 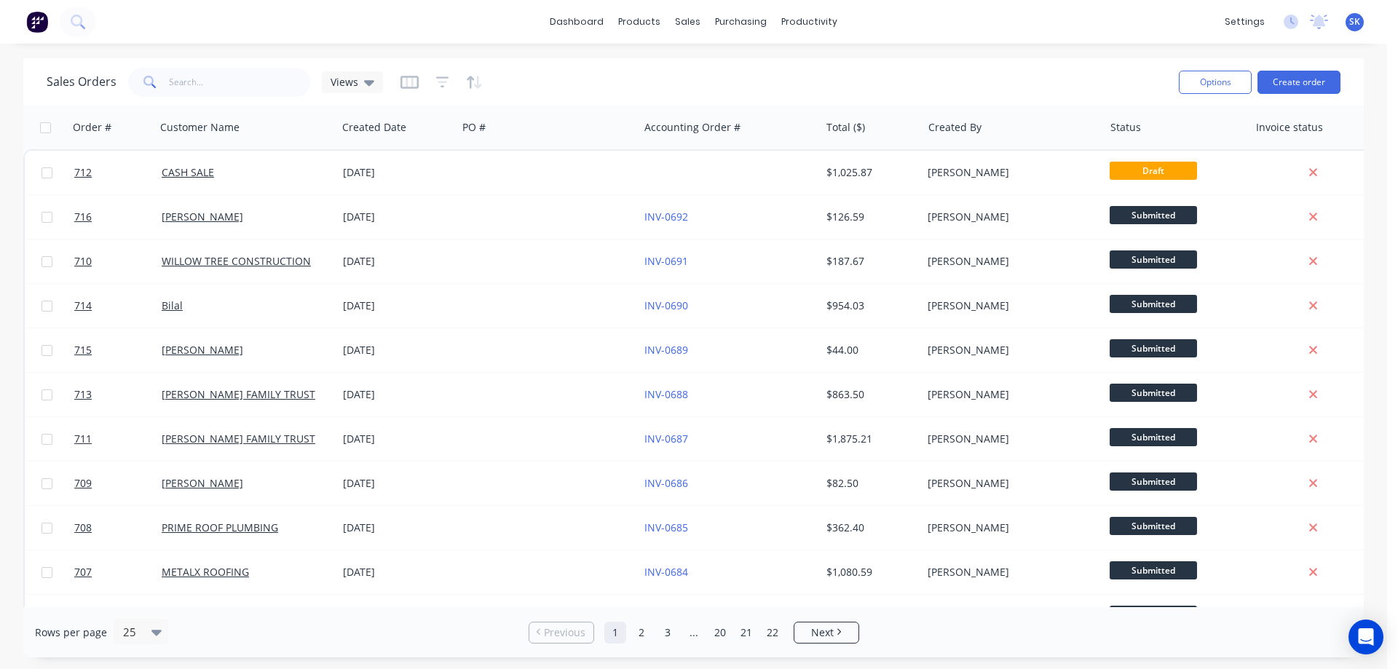 What do you see at coordinates (188, 172) in the screenshot?
I see `a: CASH SALE` at bounding box center [188, 172].